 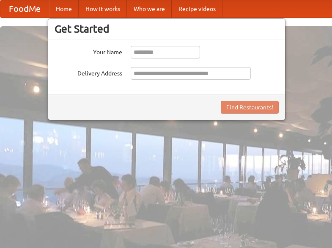 I want to click on button: Find Restaurants!, so click(x=250, y=107).